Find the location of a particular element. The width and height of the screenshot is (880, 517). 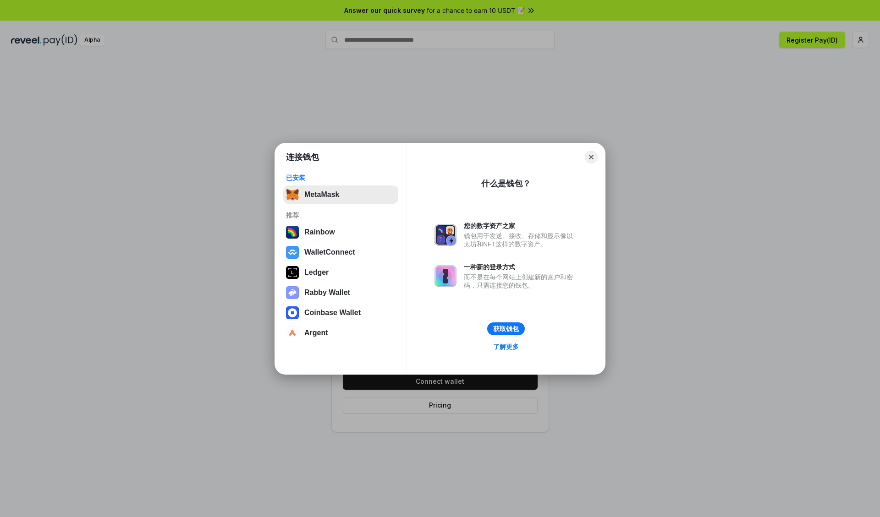

button: Rabby Wallet is located at coordinates (340, 293).